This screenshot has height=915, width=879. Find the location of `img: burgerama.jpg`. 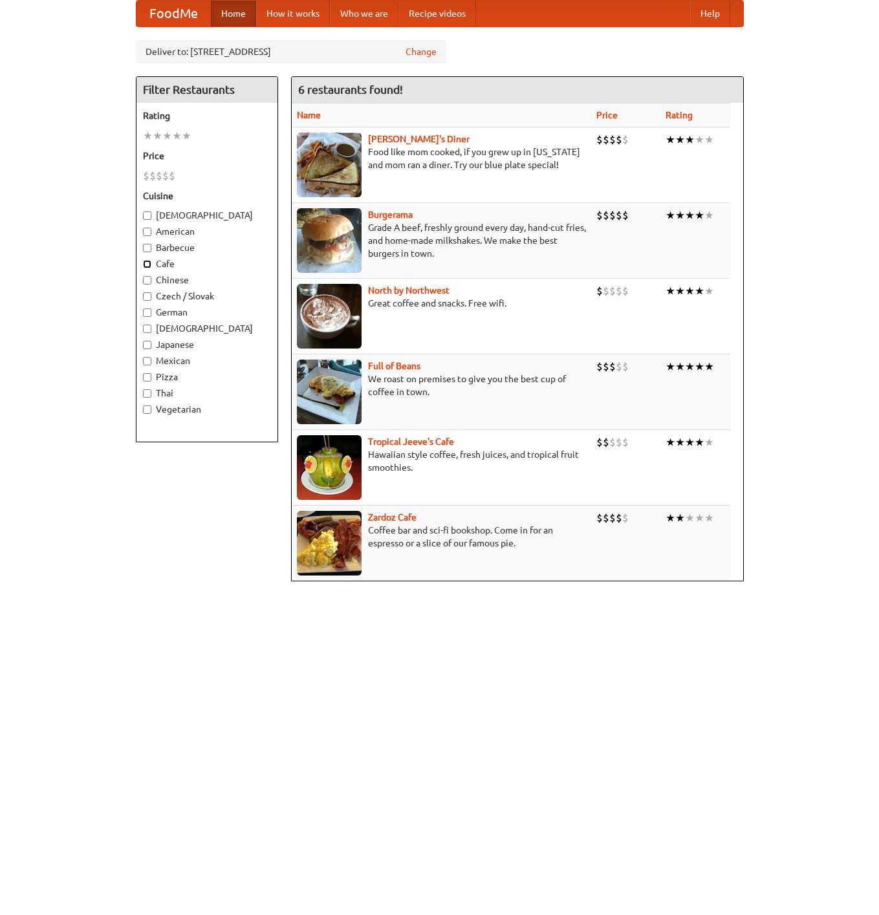

img: burgerama.jpg is located at coordinates (329, 241).